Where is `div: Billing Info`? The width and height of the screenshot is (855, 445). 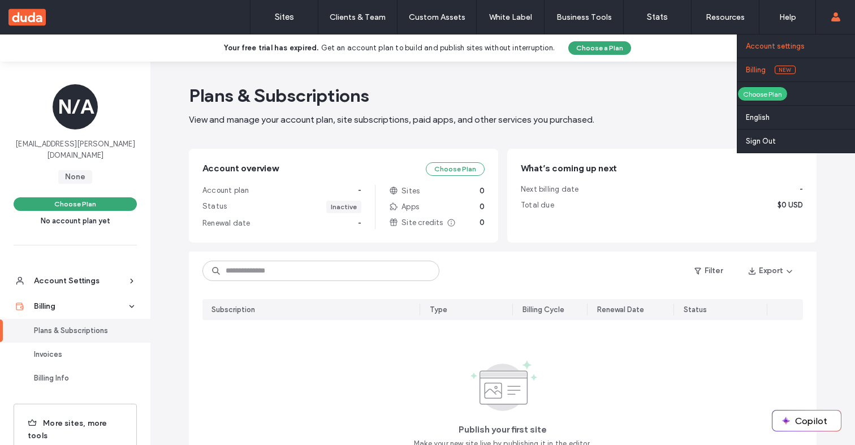
div: Billing Info is located at coordinates (80, 378).